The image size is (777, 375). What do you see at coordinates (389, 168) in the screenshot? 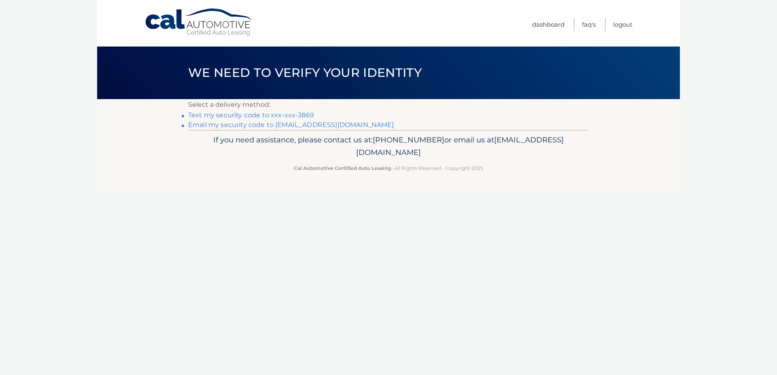
I see `p: - All Rights Reserved - Copyright 2025` at bounding box center [389, 168].